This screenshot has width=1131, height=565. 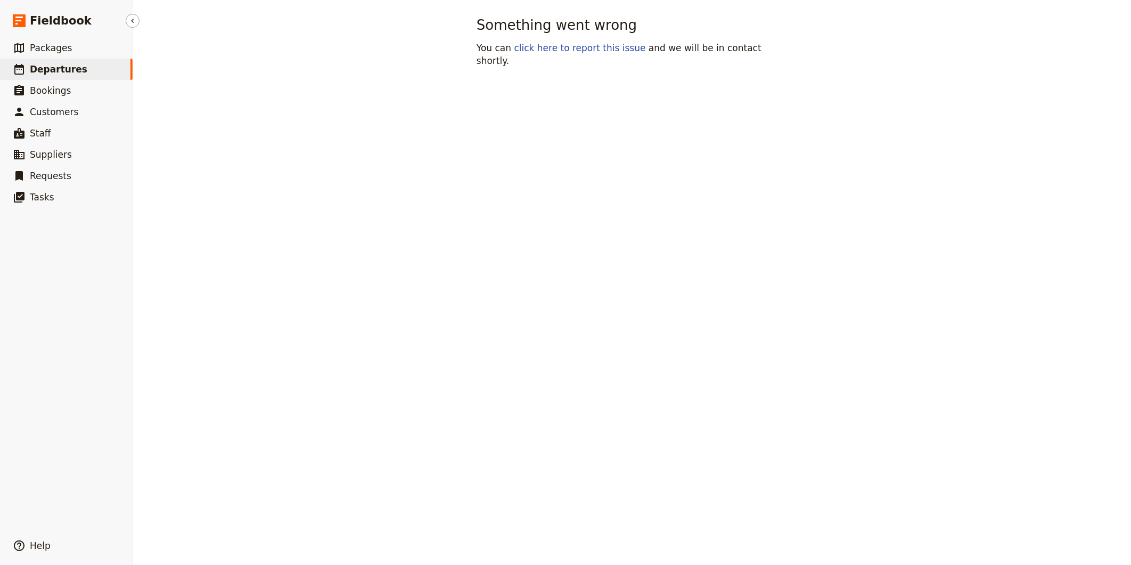 I want to click on span: Fieldbook, so click(x=61, y=21).